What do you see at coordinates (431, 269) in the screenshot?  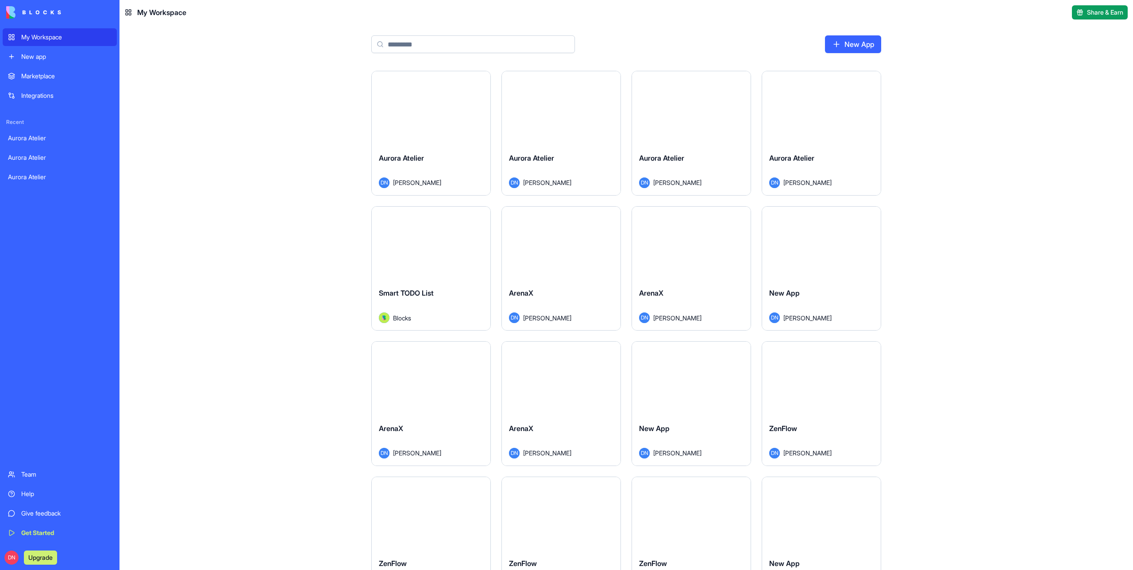 I see `a: Smart TODO ListAvatarBlocks` at bounding box center [431, 269].